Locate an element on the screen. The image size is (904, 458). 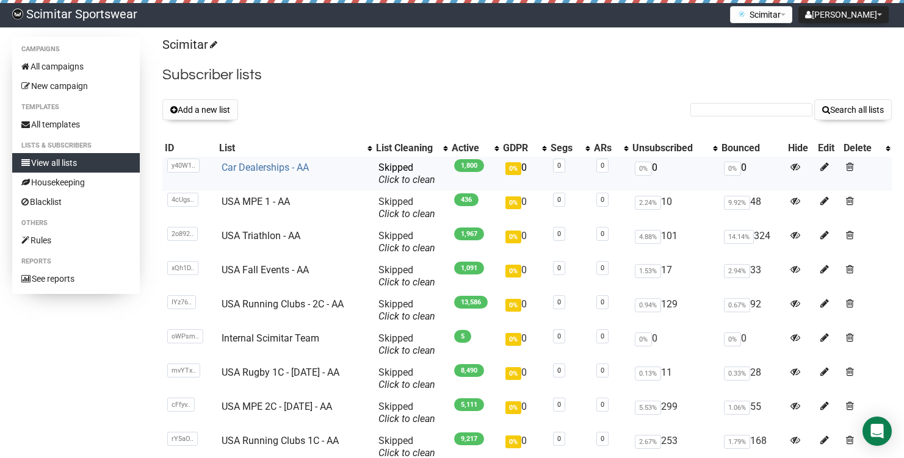
span: 1.79% is located at coordinates (736, 442).